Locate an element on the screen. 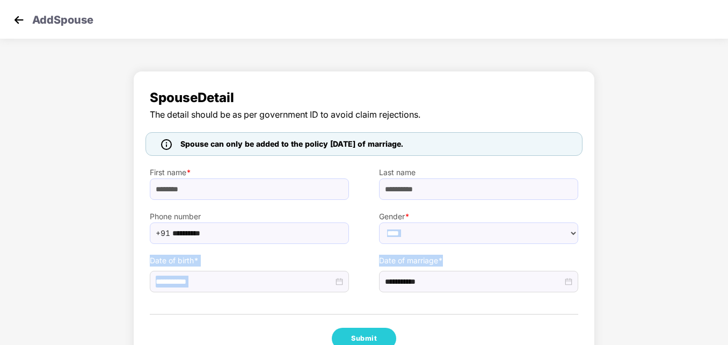 Image resolution: width=728 pixels, height=345 pixels. label: Date of marriage is located at coordinates (478, 260).